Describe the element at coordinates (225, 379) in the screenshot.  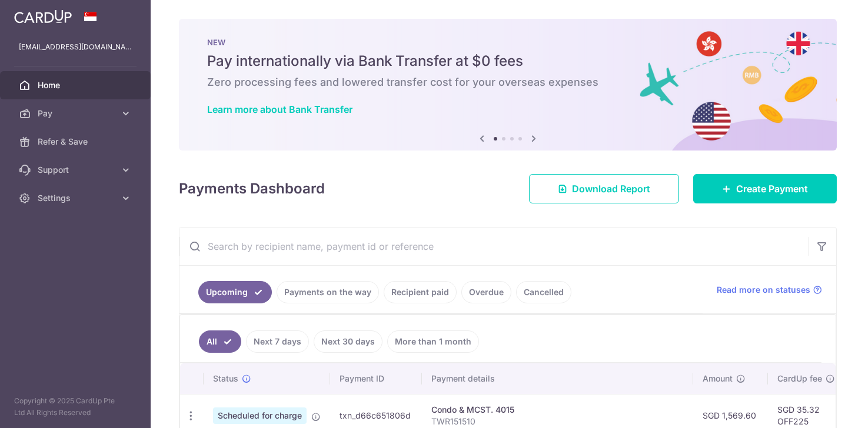
I see `span: Status` at that location.